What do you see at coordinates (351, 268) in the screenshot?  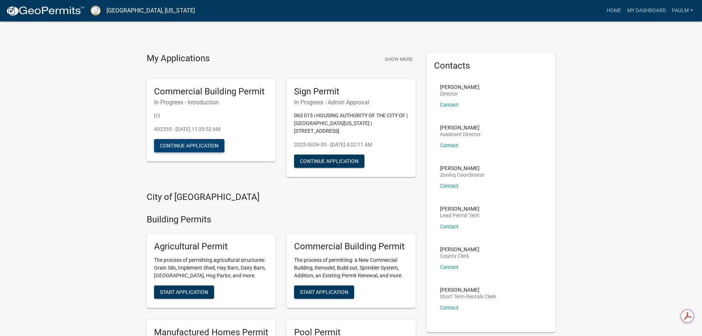 I see `p: The process of permitting: a New Commercial Building, Remodel, Build-out, Sprinkler System, Addit...` at bounding box center [351, 268].